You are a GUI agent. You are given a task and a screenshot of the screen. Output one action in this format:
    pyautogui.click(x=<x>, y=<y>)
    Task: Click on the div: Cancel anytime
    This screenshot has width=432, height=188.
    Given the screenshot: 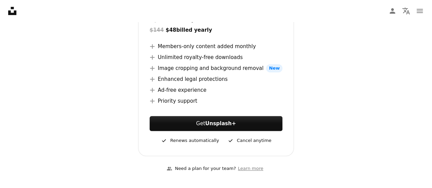 What is the action you would take?
    pyautogui.click(x=249, y=141)
    